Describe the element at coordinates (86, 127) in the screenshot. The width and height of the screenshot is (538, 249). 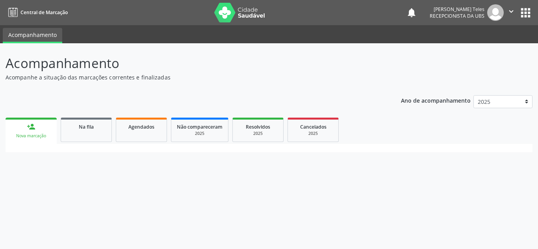
I see `span: Na fila` at that location.